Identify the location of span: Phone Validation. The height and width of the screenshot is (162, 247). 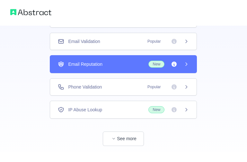
(85, 87).